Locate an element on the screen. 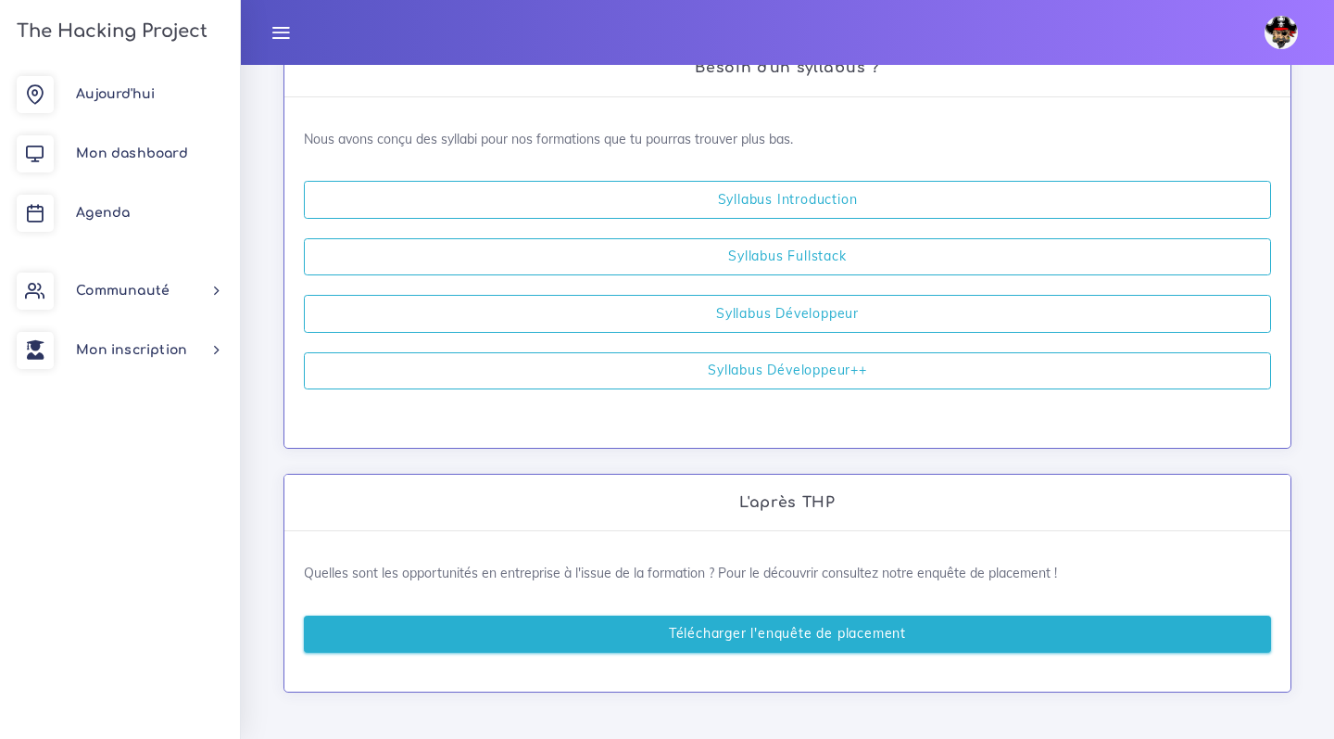 The image size is (1334, 739). a: Syllabus Fullstack is located at coordinates (788, 257).